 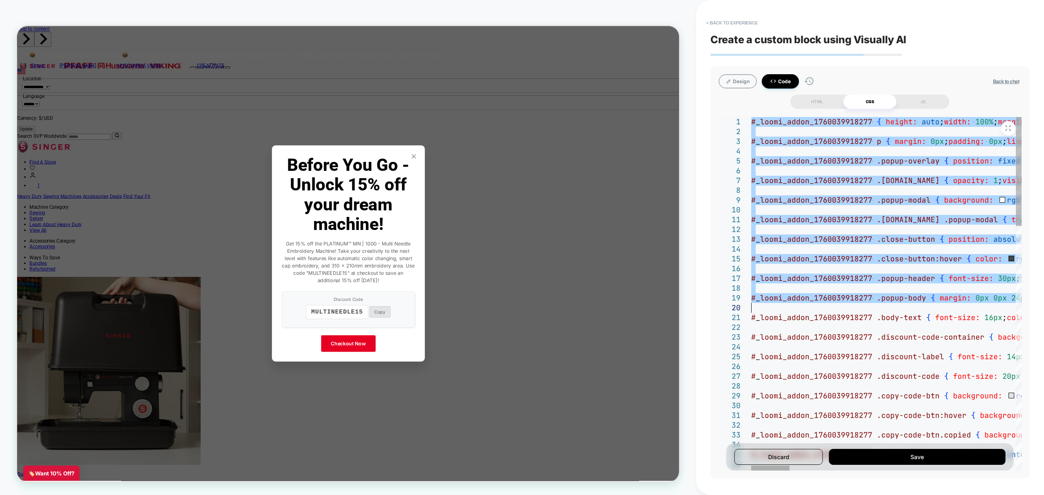 What do you see at coordinates (917, 457) in the screenshot?
I see `button: Save` at bounding box center [917, 457].